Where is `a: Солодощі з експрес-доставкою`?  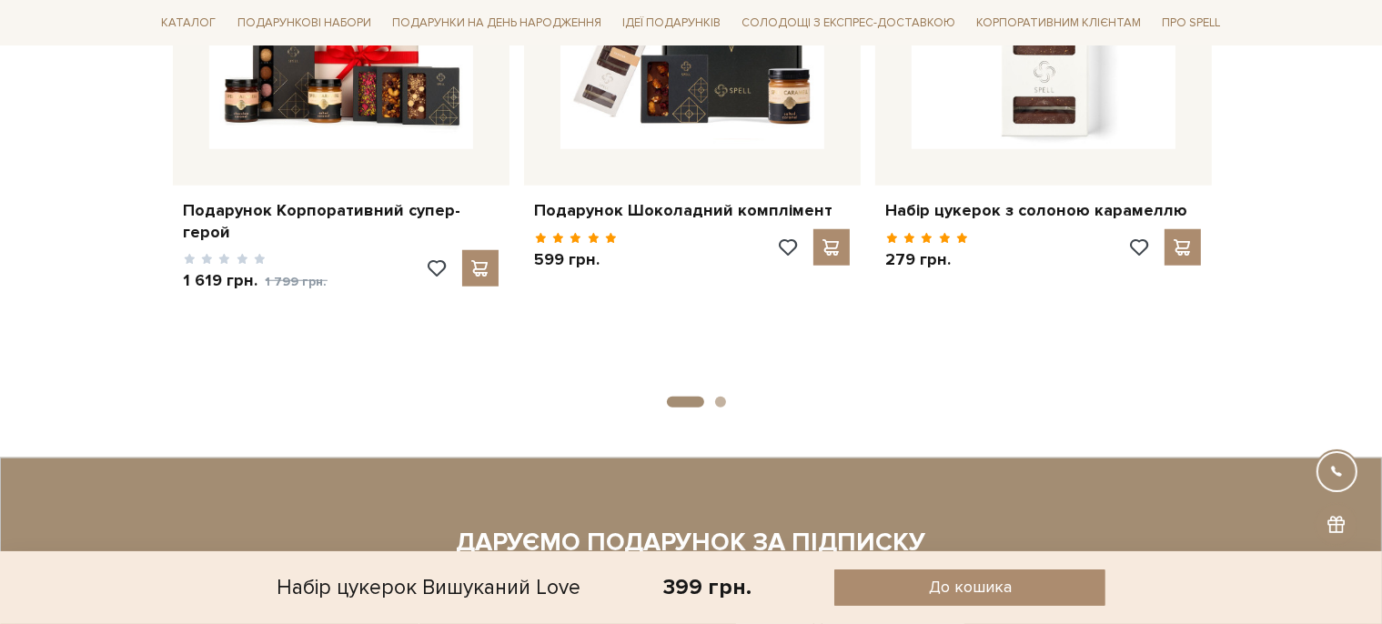
a: Солодощі з експрес-доставкою is located at coordinates (848, 23).